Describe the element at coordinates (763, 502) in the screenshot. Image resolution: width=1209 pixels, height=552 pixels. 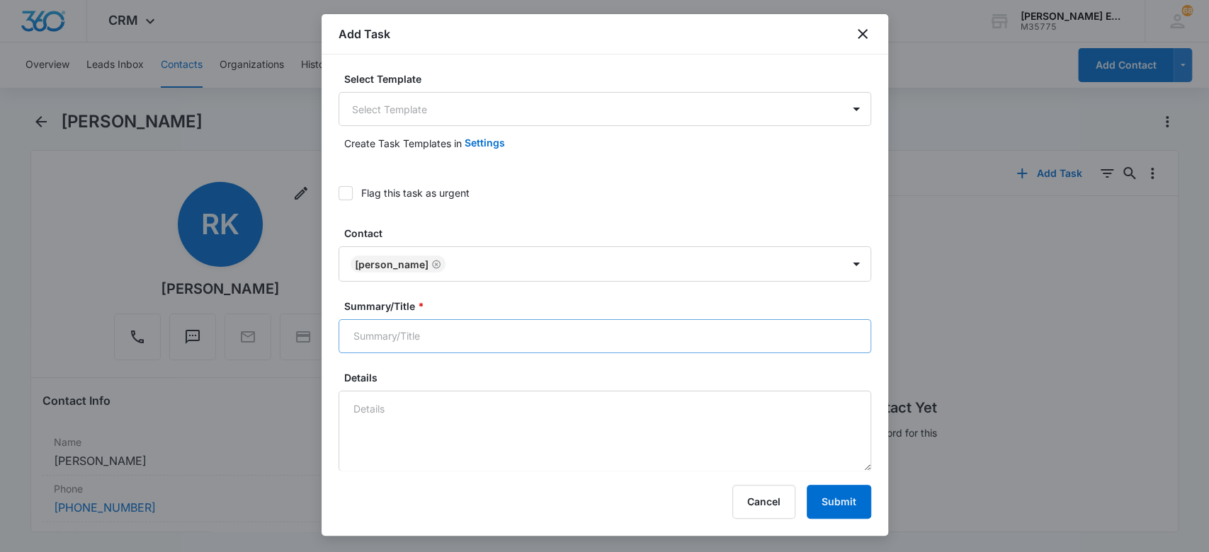
I see `button: Cancel` at that location.